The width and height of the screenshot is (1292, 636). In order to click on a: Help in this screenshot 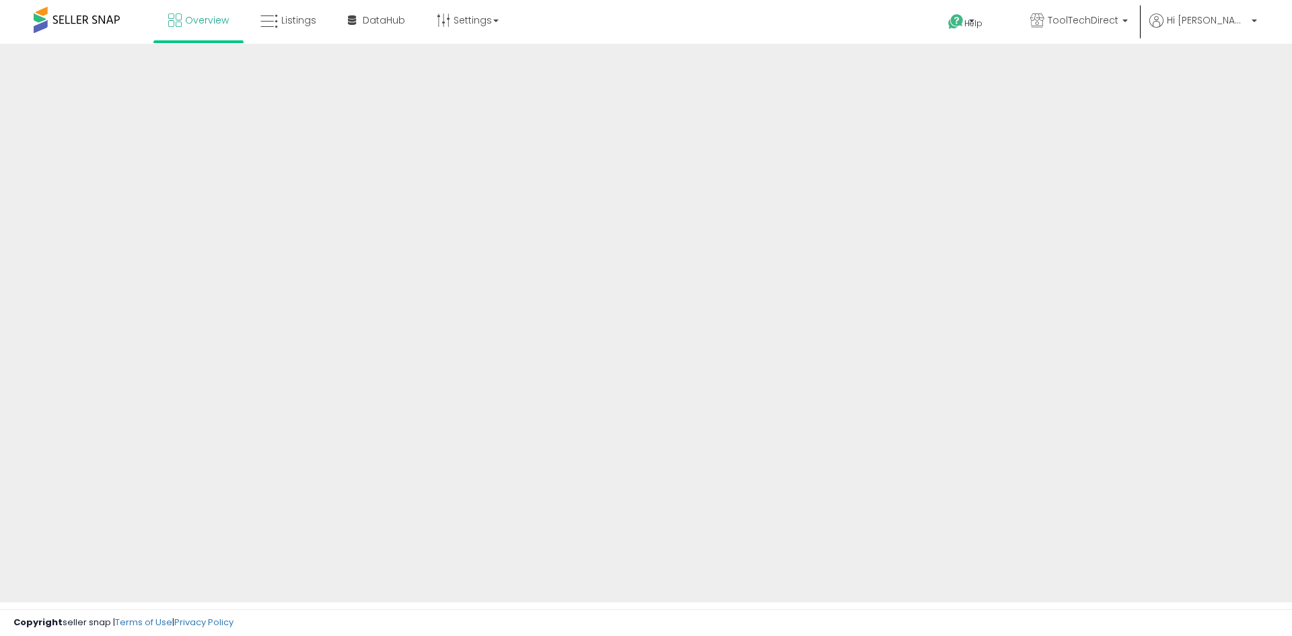, I will do `click(973, 24)`.